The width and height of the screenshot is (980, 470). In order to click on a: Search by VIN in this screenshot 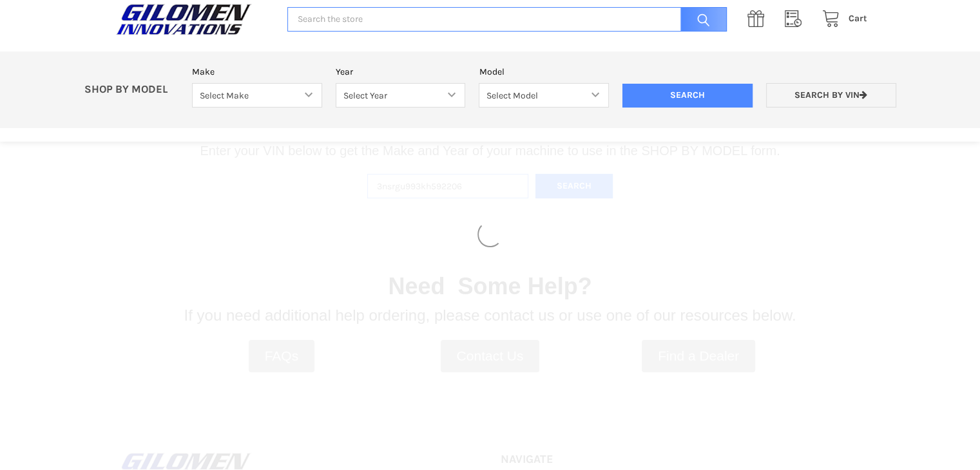, I will do `click(831, 95)`.